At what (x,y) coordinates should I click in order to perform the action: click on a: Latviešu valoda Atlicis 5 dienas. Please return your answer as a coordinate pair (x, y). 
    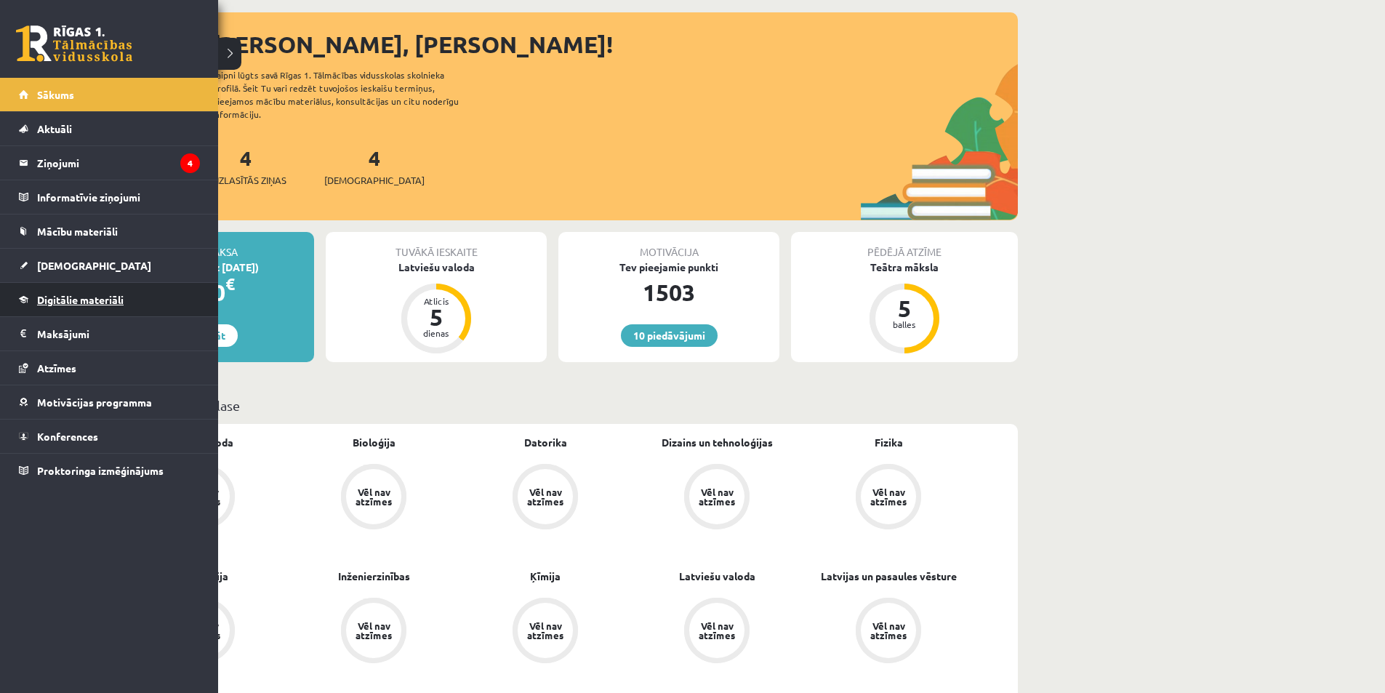
    Looking at the image, I should click on (436, 308).